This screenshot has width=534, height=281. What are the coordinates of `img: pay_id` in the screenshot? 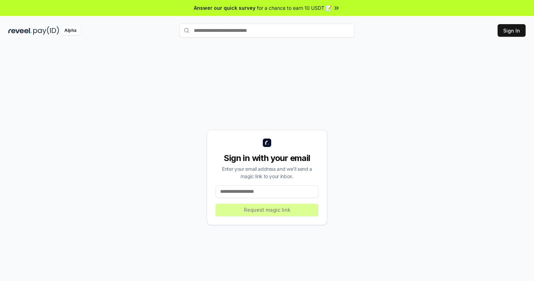 It's located at (46, 30).